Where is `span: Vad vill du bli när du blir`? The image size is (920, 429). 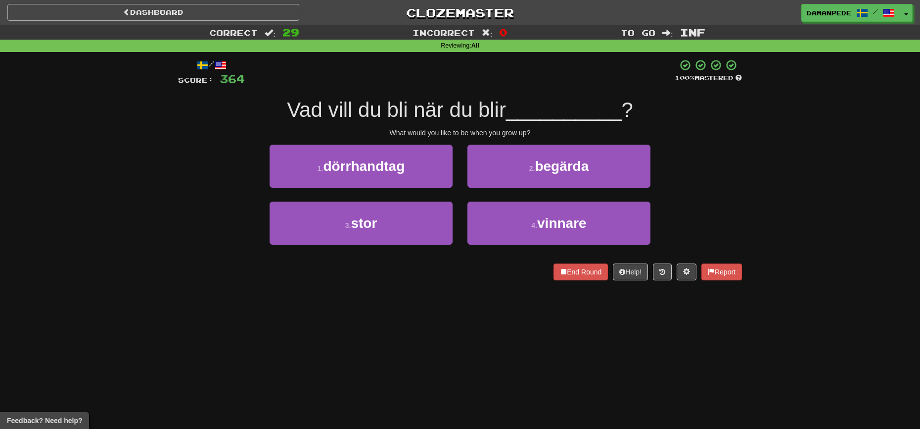 span: Vad vill du bli när du blir is located at coordinates (396, 109).